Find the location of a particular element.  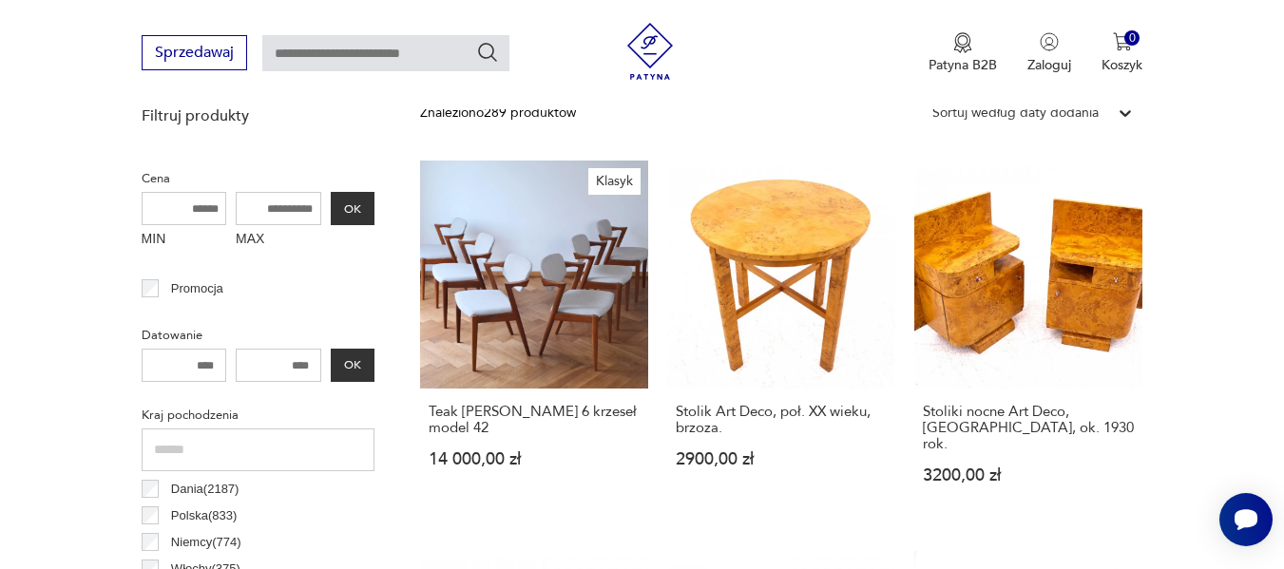

p: Niemcy ( 774 ) is located at coordinates (206, 543).